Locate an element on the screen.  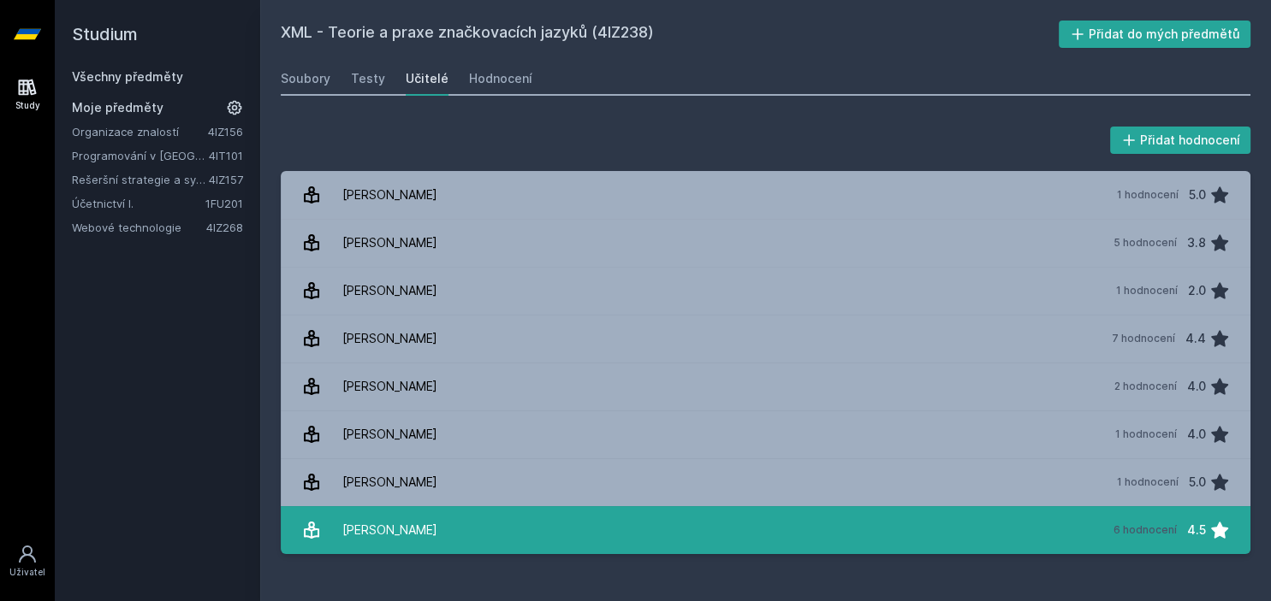
a: Účetnictví I. is located at coordinates (139, 204).